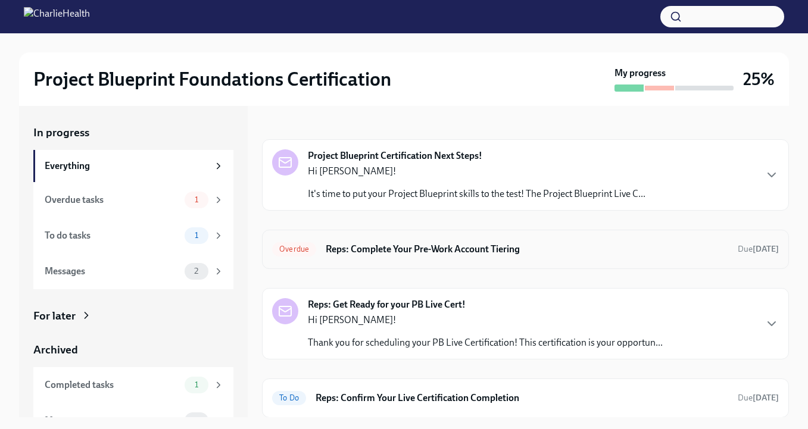  What do you see at coordinates (527, 249) in the screenshot?
I see `h6: Reps: Complete Your Pre-Work Account Tiering` at bounding box center [527, 249].